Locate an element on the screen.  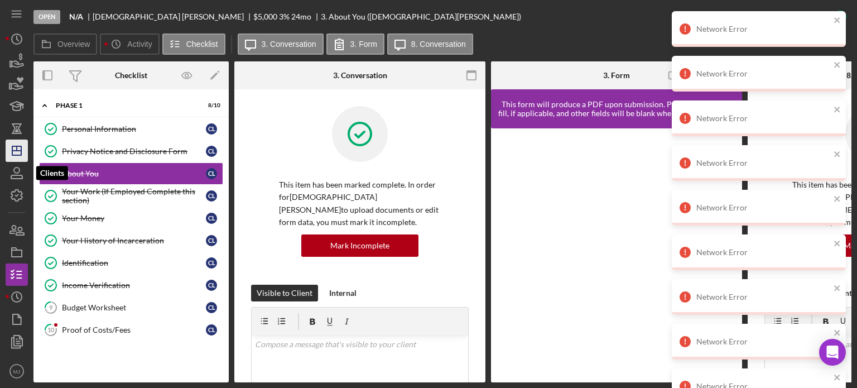
span: $5,000 is located at coordinates (265, 16).